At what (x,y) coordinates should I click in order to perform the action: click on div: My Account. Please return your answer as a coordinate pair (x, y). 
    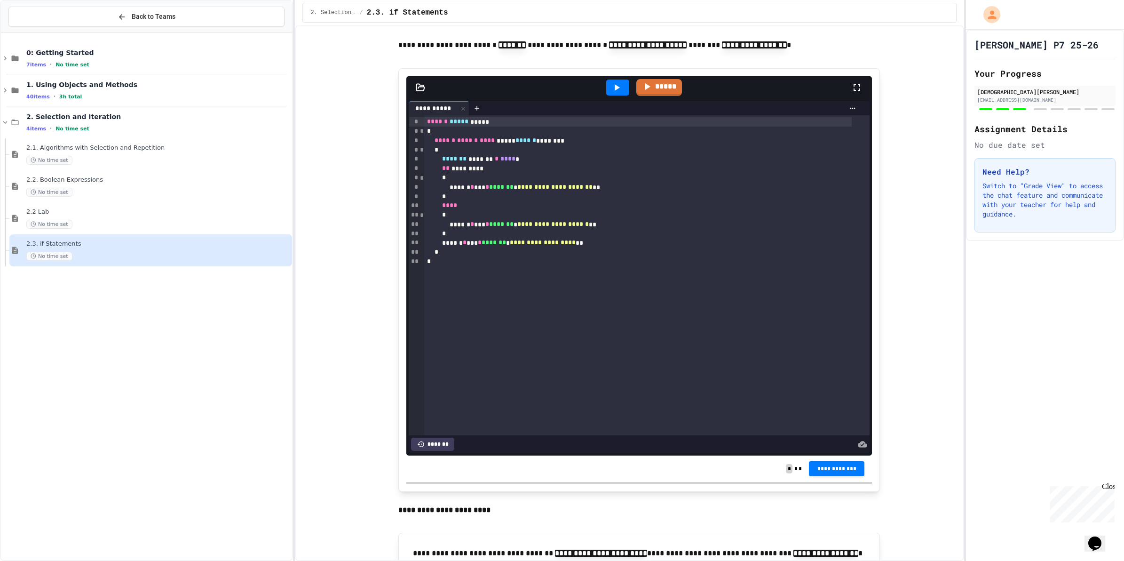
    Looking at the image, I should click on (988, 15).